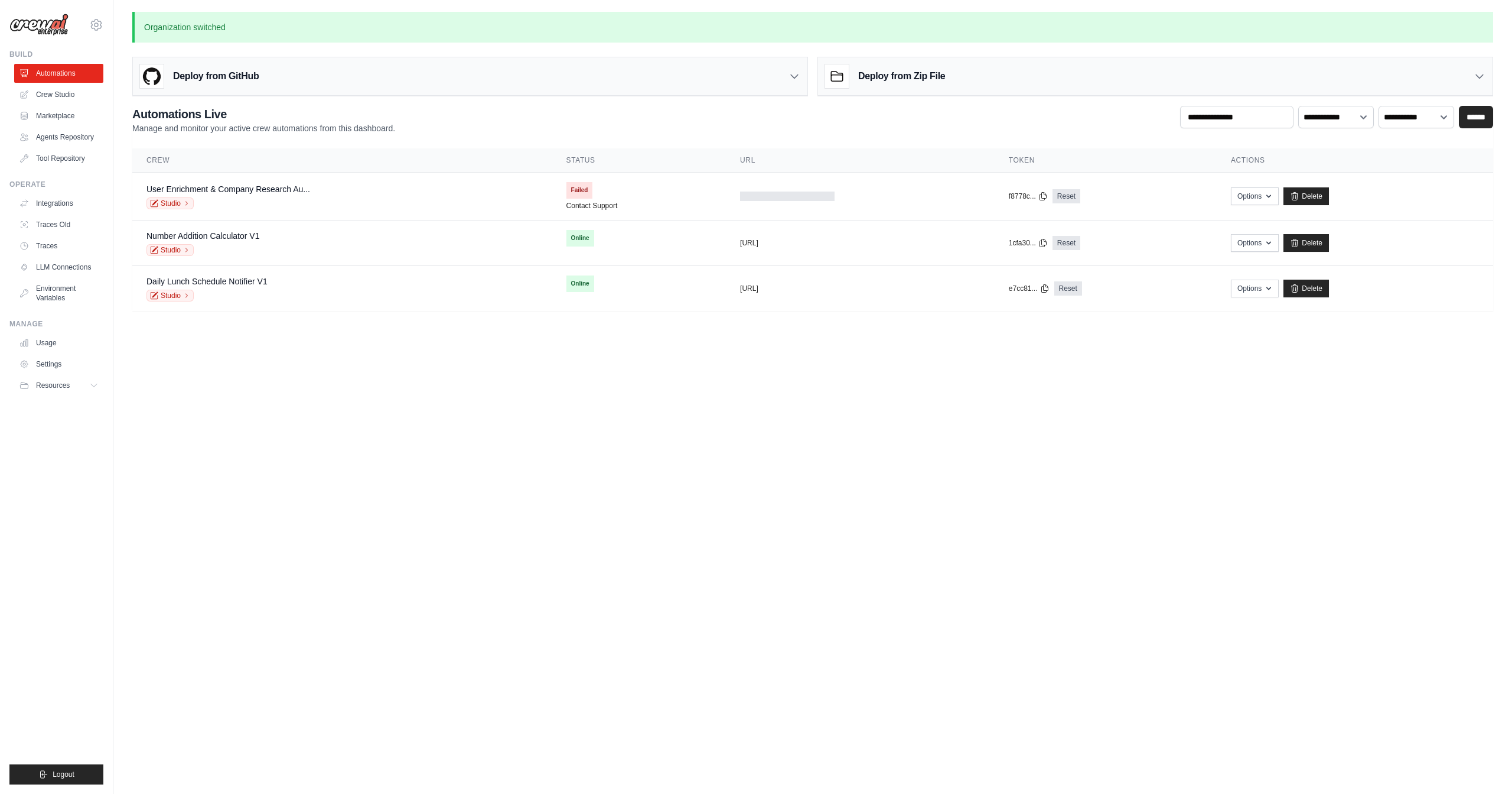 This screenshot has width=1512, height=794. Describe the element at coordinates (59, 116) in the screenshot. I see `a: Marketplace` at that location.